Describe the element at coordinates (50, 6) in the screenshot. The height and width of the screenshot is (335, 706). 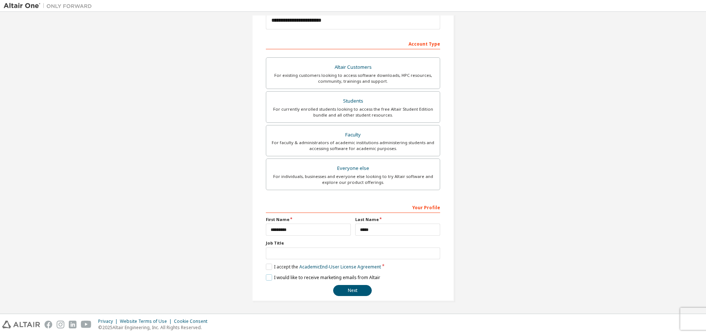
I see `img: Altair One` at that location.